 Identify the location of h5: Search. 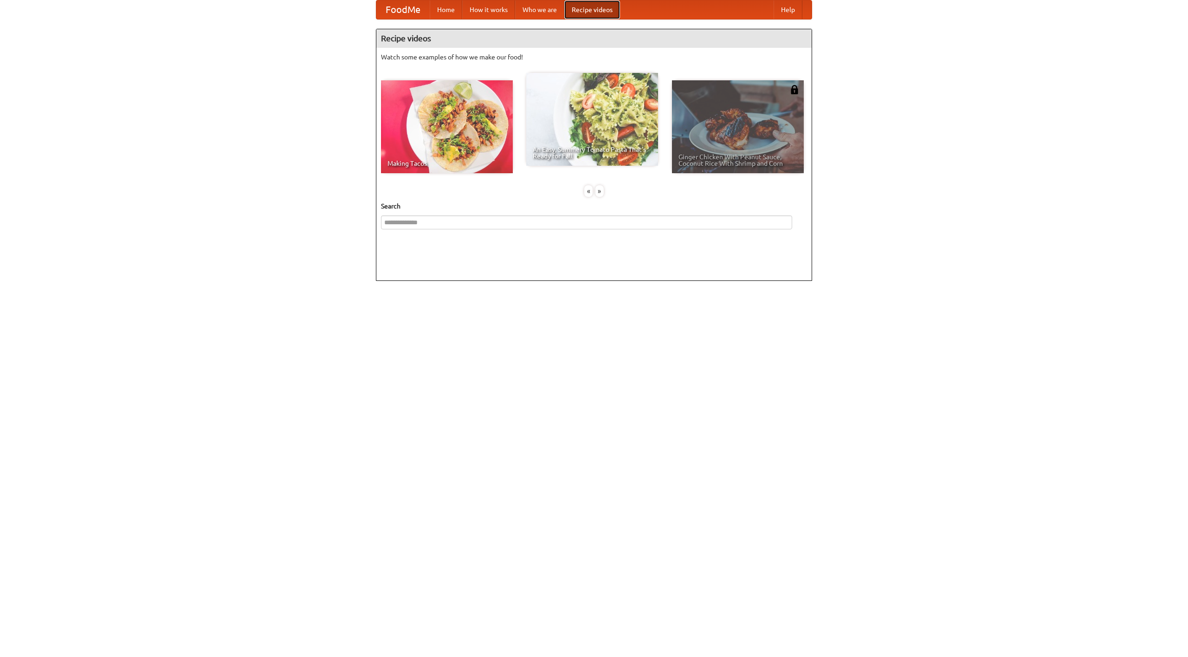
(594, 206).